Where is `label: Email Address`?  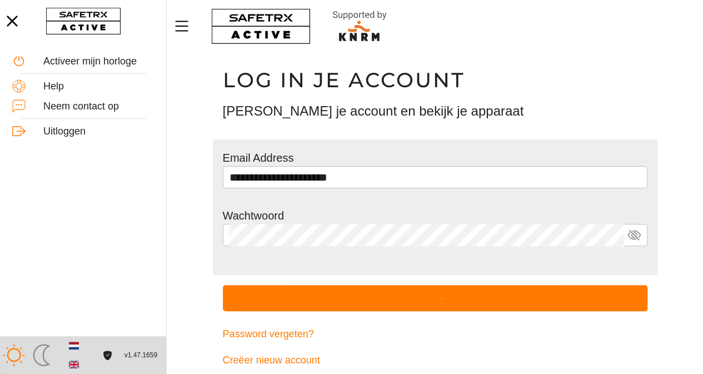 label: Email Address is located at coordinates (258, 158).